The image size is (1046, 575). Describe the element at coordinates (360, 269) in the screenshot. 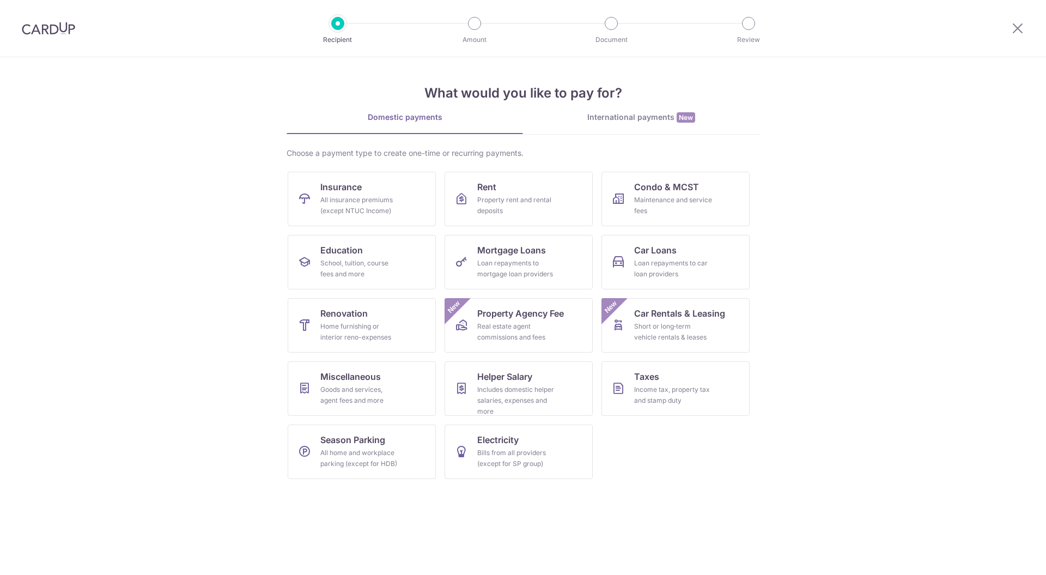

I see `div: School, tuition, course fees and more` at that location.